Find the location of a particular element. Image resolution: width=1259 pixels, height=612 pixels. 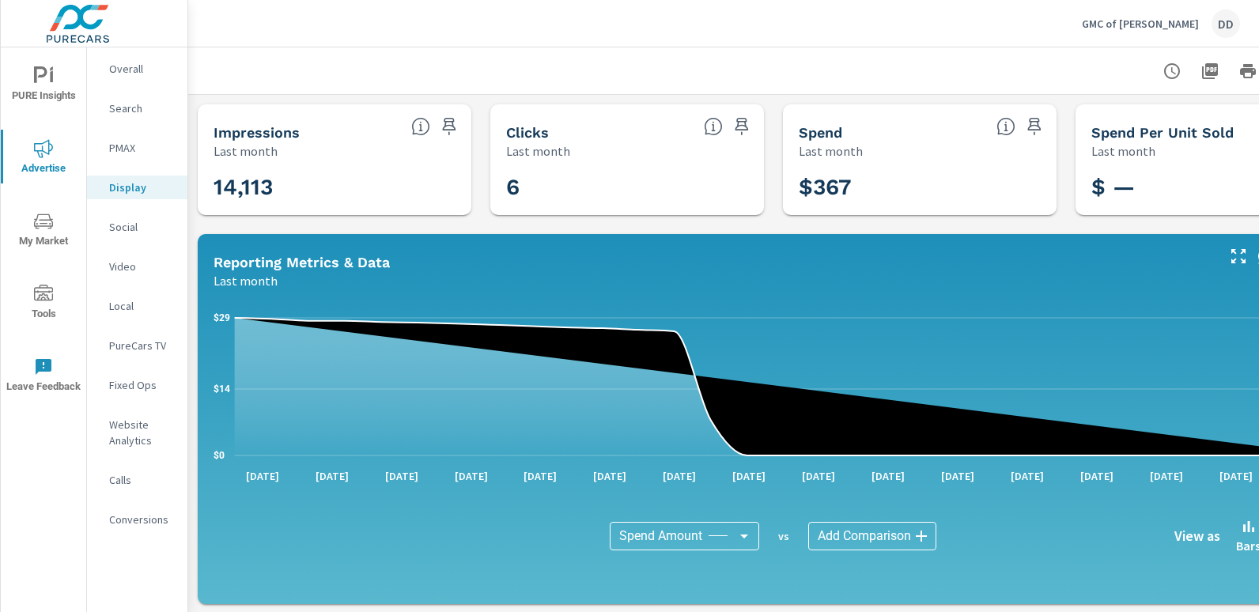

p: Social is located at coordinates (142, 227).